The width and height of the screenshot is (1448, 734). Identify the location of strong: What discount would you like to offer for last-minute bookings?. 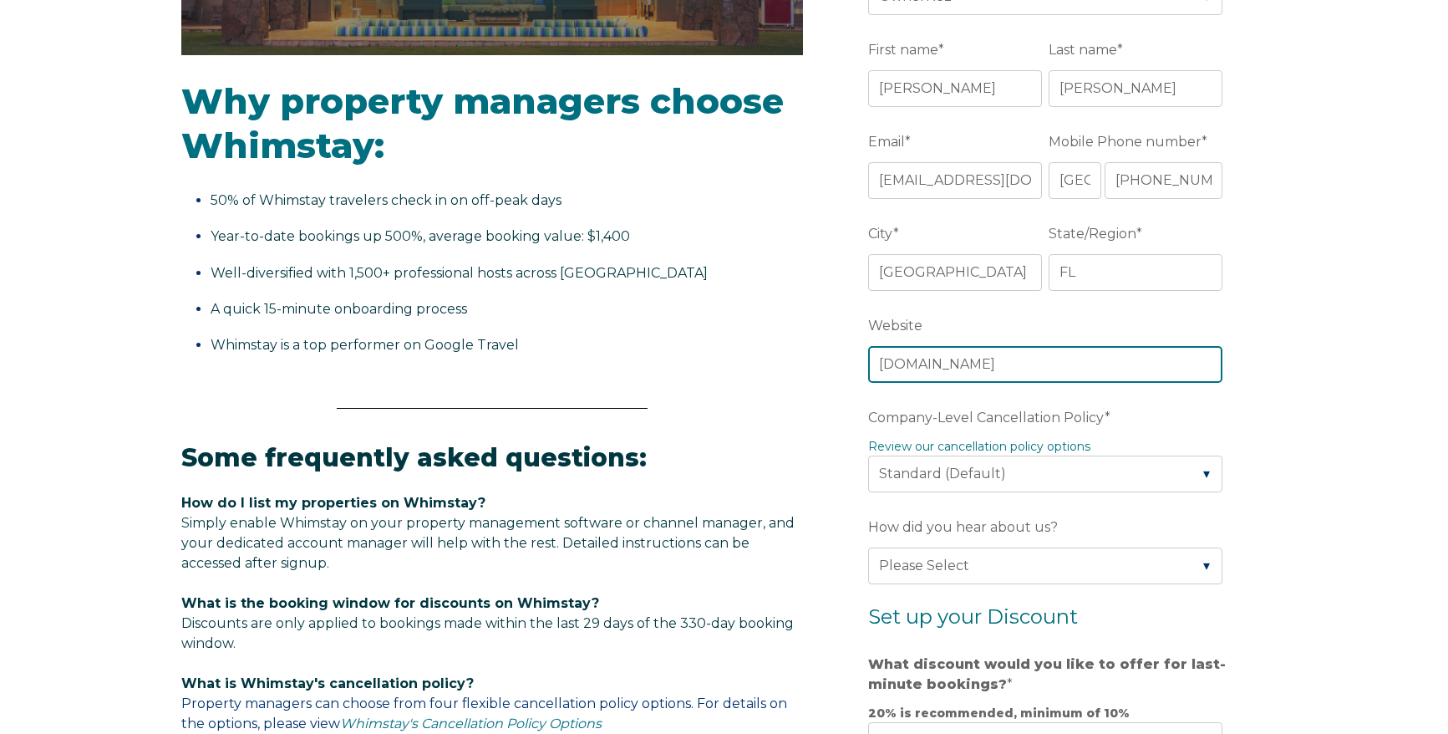
(1047, 673).